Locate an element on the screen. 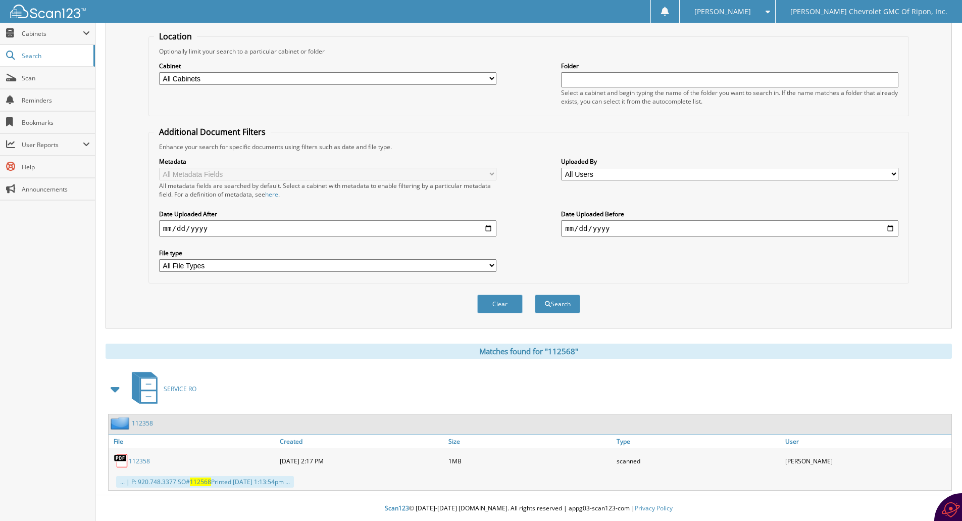 This screenshot has width=962, height=521. span: User Reports is located at coordinates (52, 144).